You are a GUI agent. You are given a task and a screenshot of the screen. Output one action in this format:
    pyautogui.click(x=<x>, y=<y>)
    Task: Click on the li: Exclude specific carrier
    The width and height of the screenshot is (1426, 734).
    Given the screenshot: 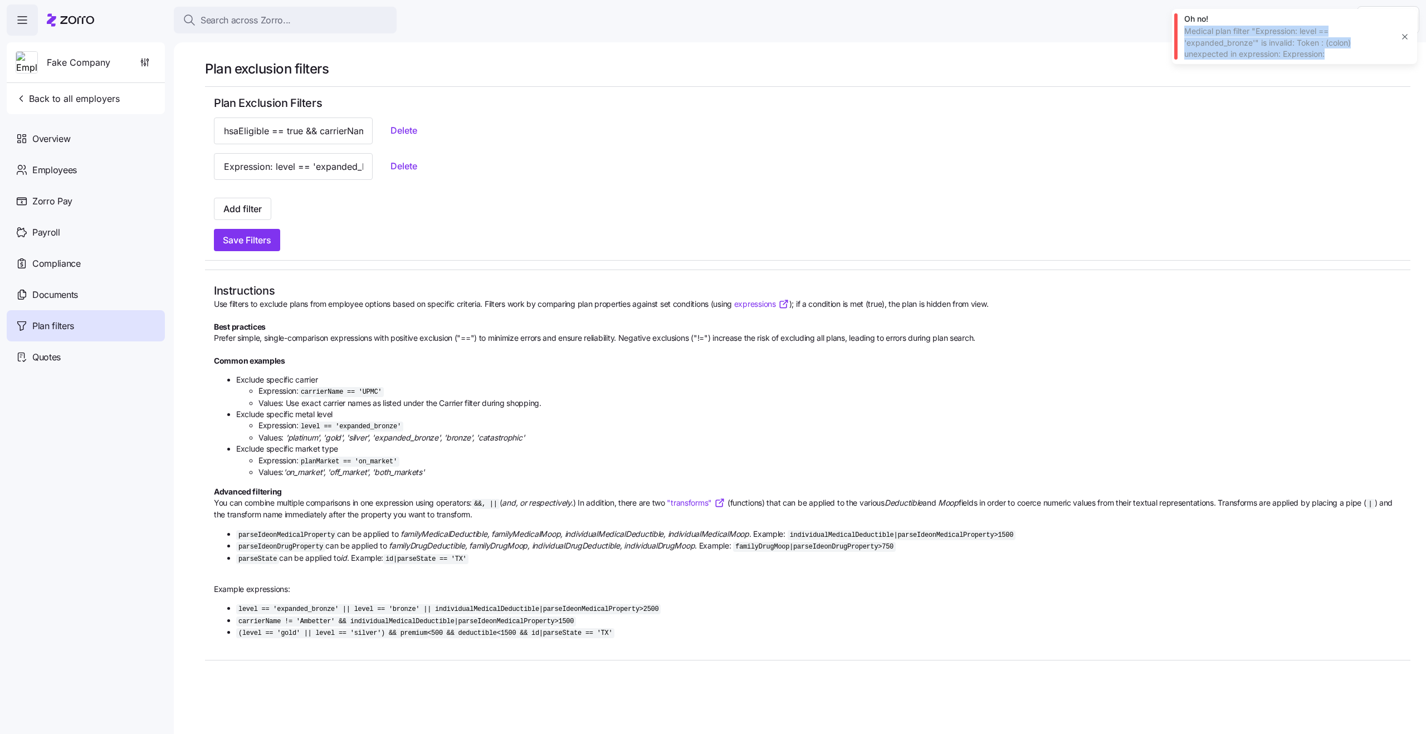 What is the action you would take?
    pyautogui.click(x=819, y=392)
    